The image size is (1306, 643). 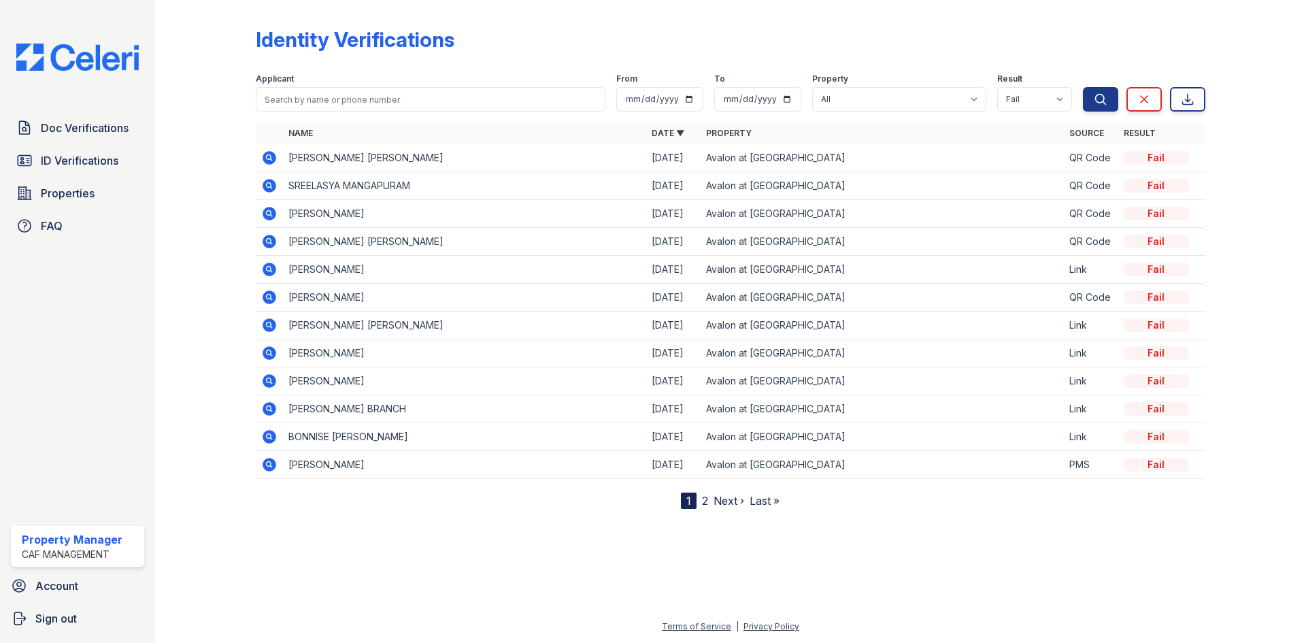 What do you see at coordinates (56, 618) in the screenshot?
I see `span: Sign out` at bounding box center [56, 618].